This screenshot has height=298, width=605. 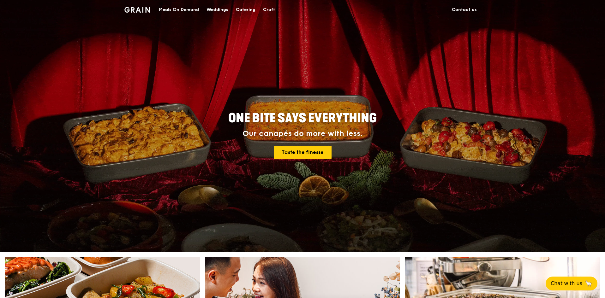 What do you see at coordinates (464, 10) in the screenshot?
I see `a: Contact us` at bounding box center [464, 10].